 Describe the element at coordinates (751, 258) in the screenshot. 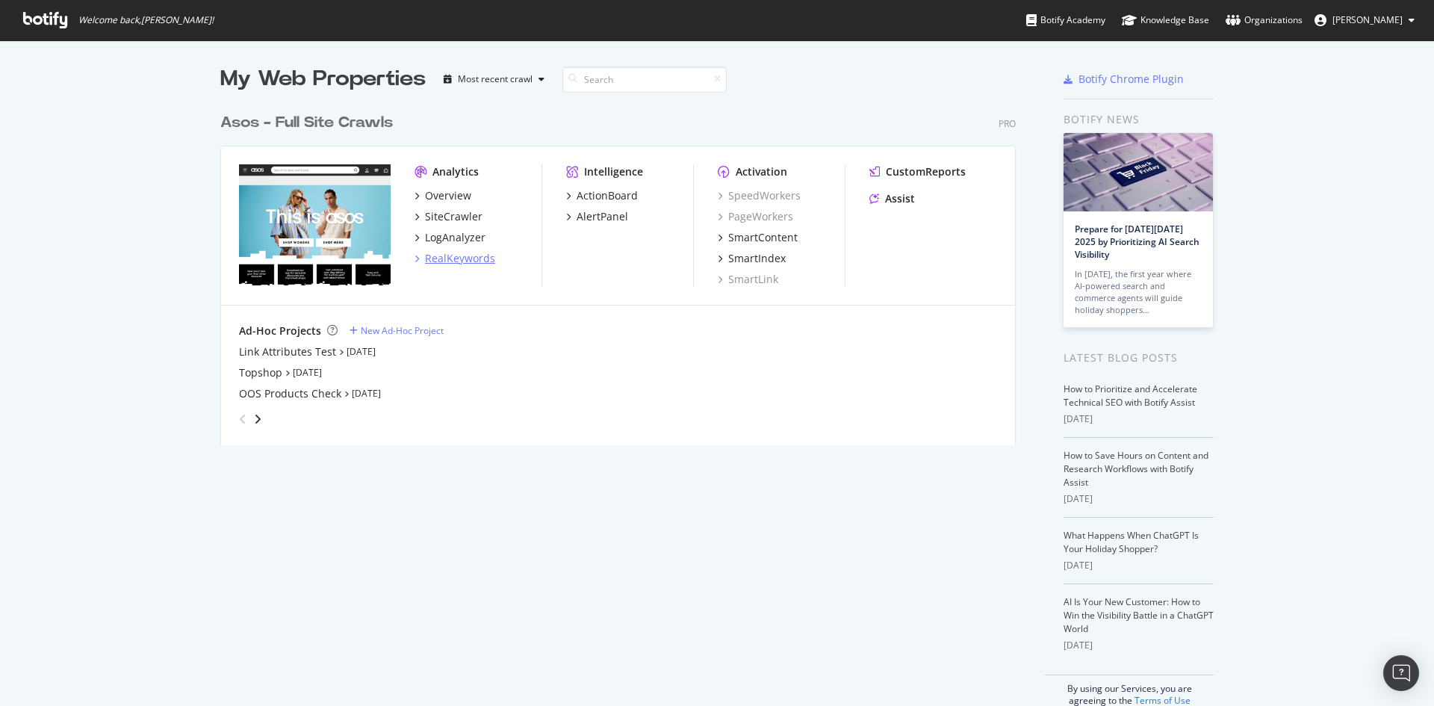

I see `a: SmartIndex` at that location.